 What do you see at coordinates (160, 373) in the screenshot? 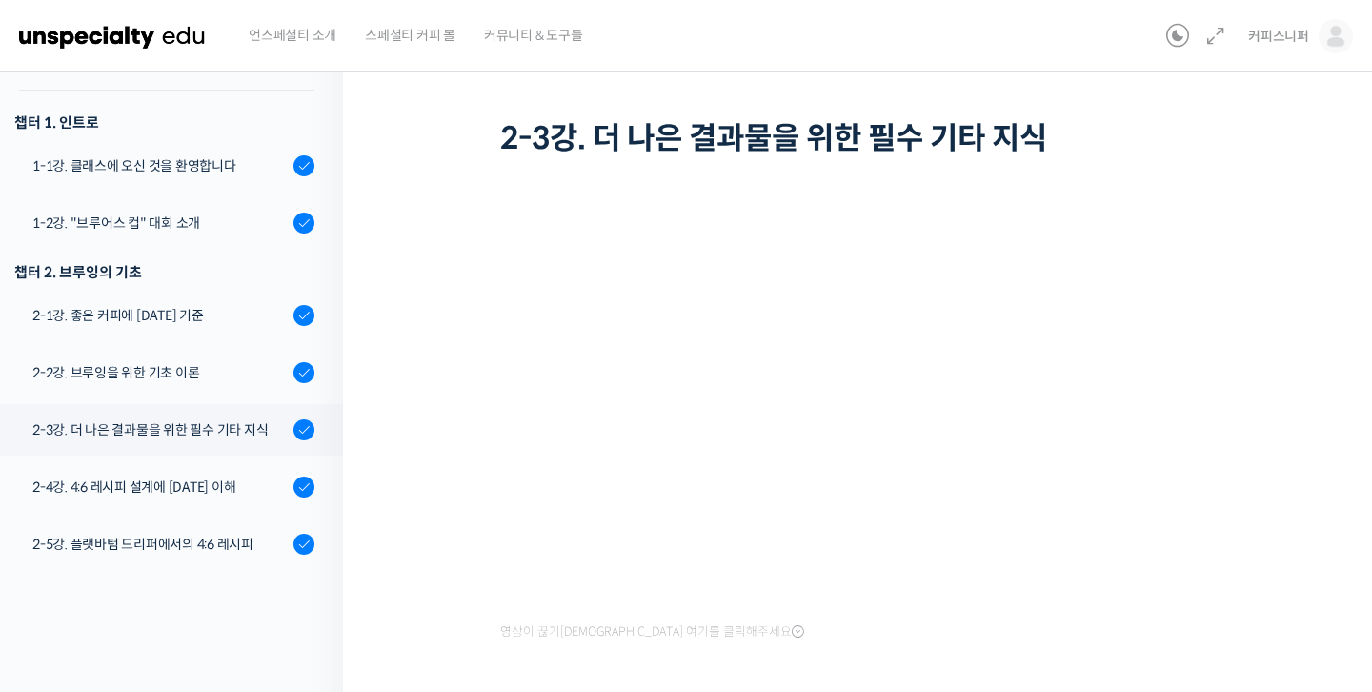
I see `div: 2-2강. 브루잉을 위한 기초 이론` at bounding box center [160, 373].